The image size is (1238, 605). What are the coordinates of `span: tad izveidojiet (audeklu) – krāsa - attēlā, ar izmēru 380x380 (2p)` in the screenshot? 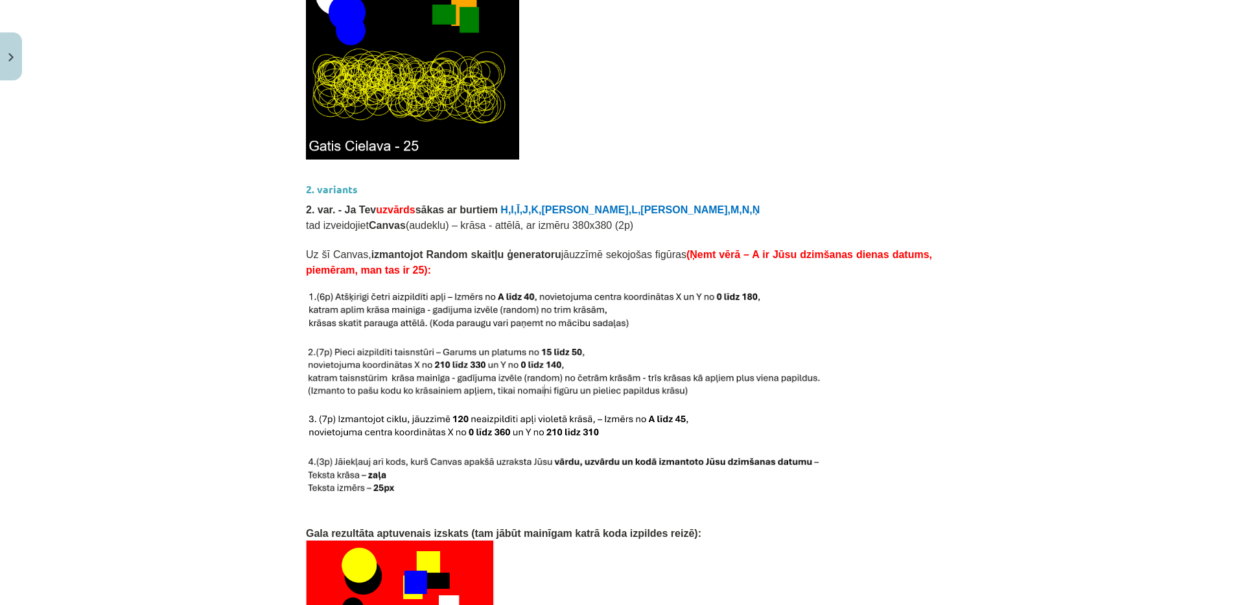 It's located at (469, 225).